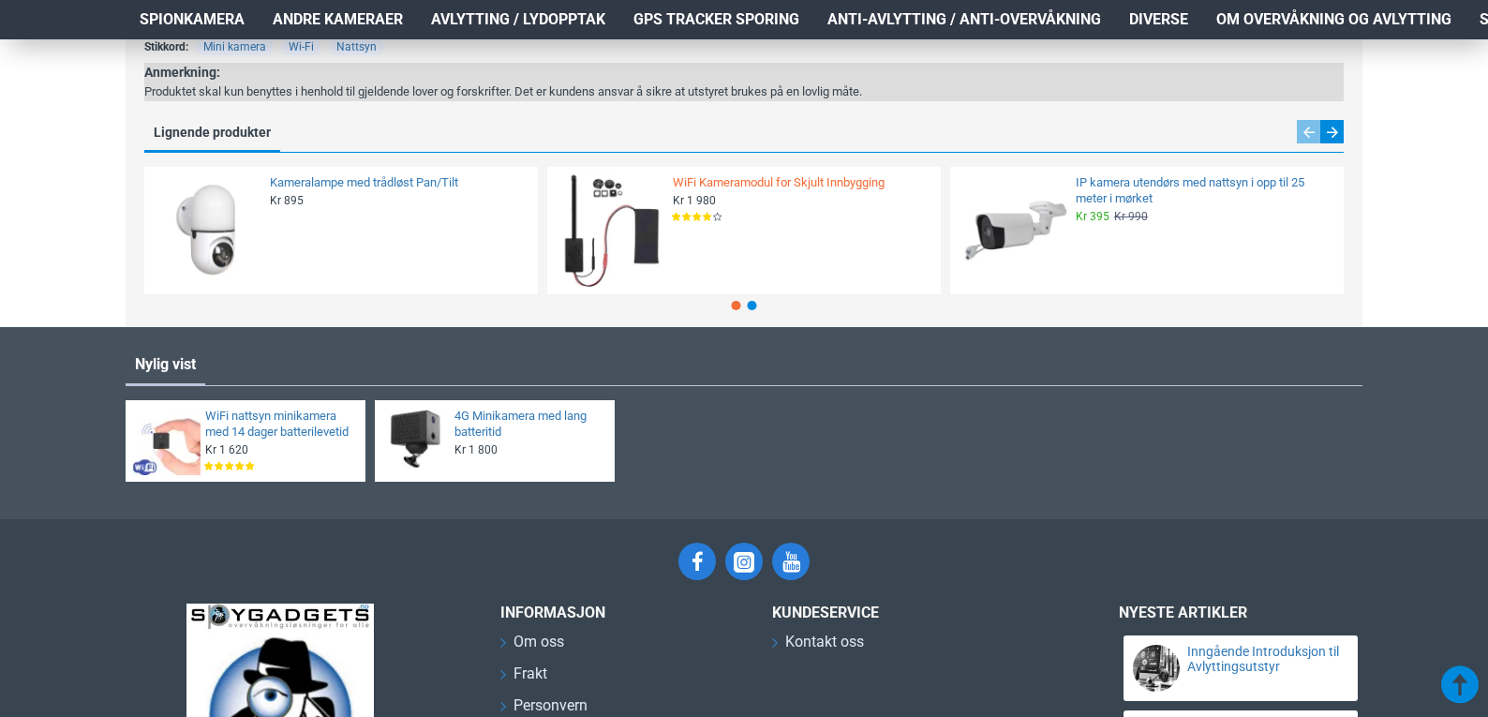 The height and width of the screenshot is (717, 1488). I want to click on span: Kontakt oss, so click(825, 642).